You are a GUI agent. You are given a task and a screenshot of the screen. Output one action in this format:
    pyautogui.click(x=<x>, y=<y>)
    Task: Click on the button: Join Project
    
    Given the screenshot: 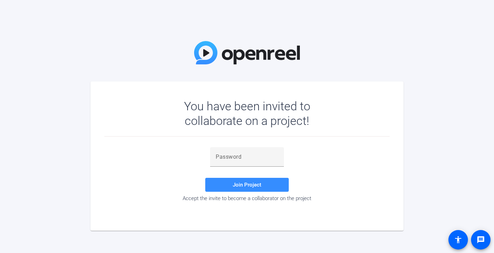 What is the action you would take?
    pyautogui.click(x=247, y=185)
    